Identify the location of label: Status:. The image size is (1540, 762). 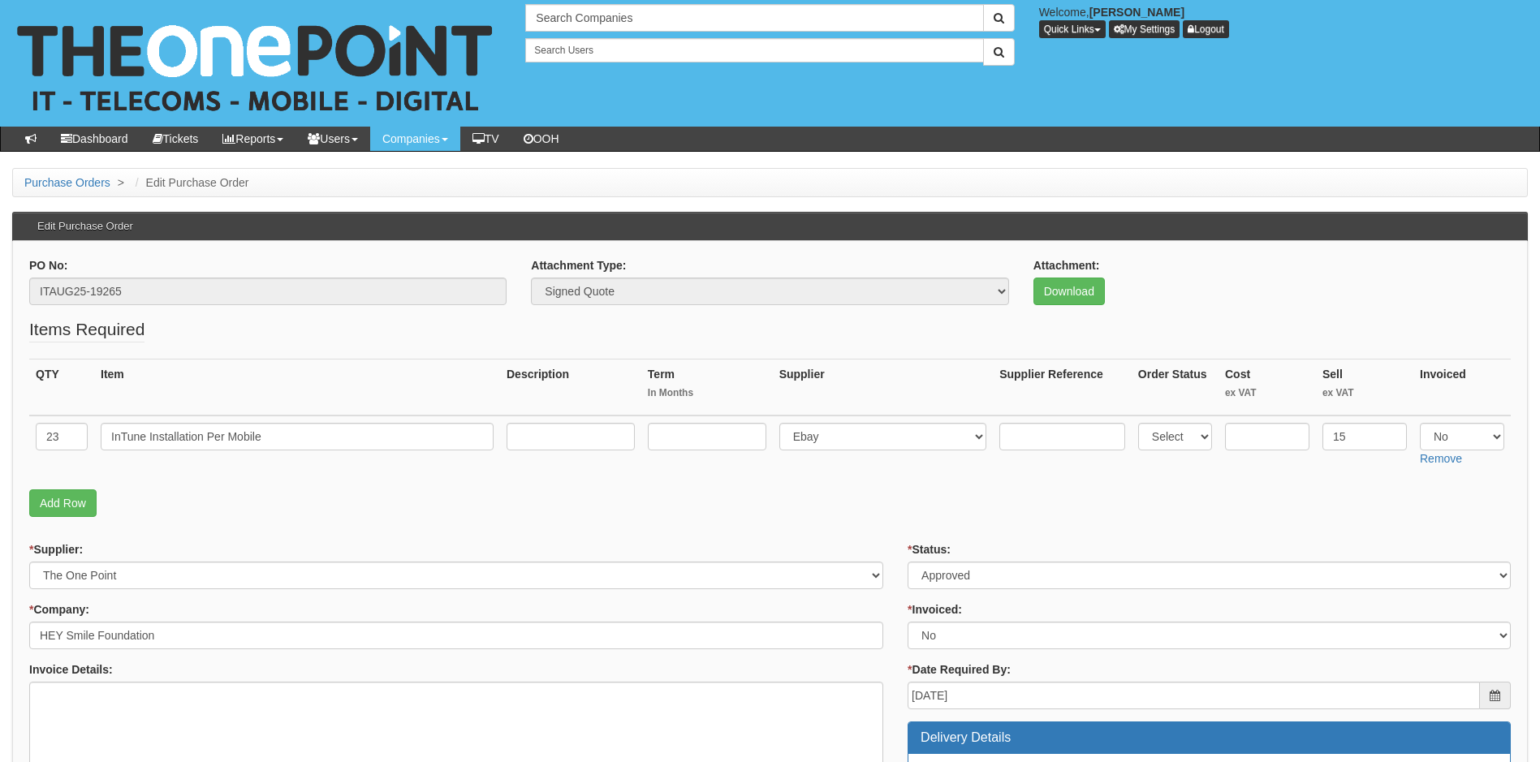
(928, 549).